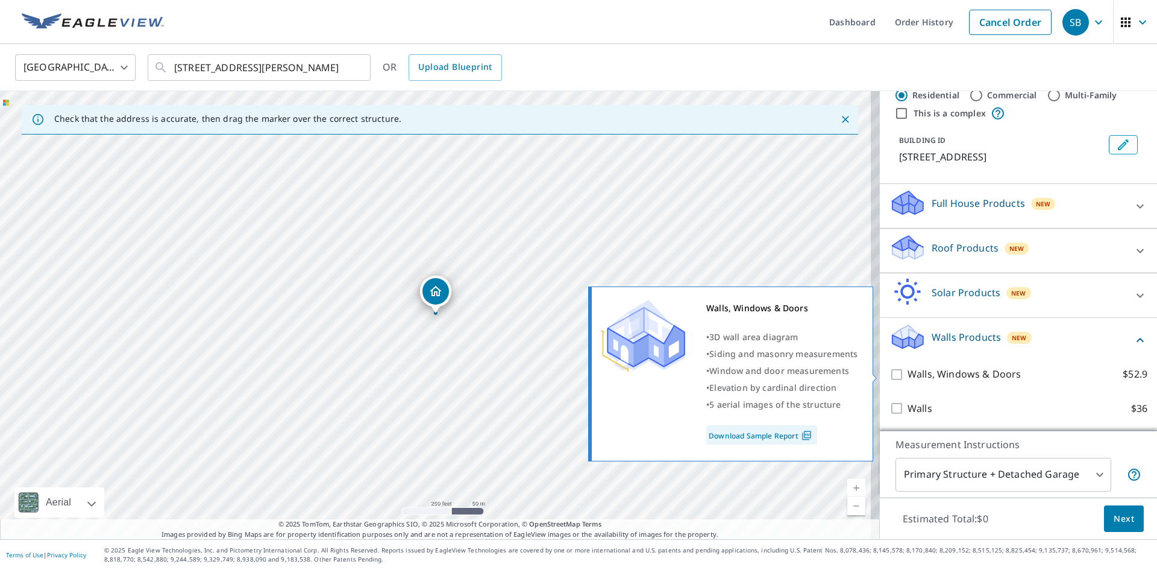 Image resolution: width=1157 pixels, height=570 pixels. I want to click on span: 5 aerial images of the structure, so click(775, 404).